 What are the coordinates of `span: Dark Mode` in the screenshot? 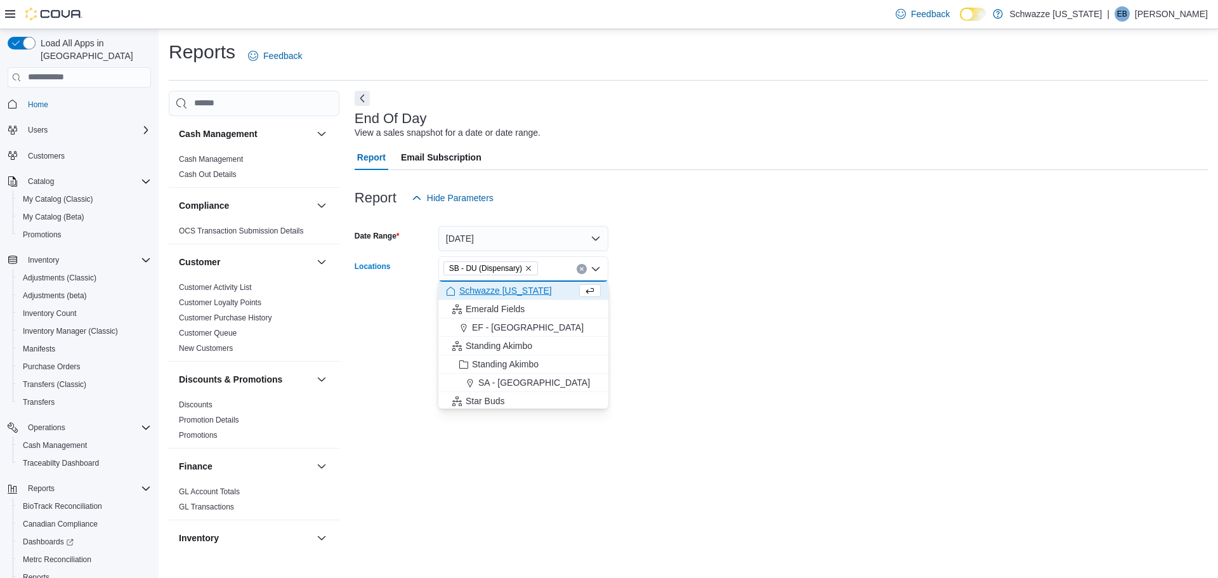 It's located at (959, 21).